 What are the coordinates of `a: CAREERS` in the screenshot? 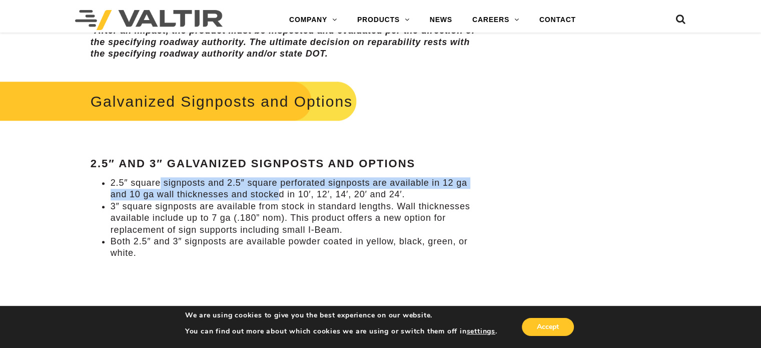 It's located at (496, 20).